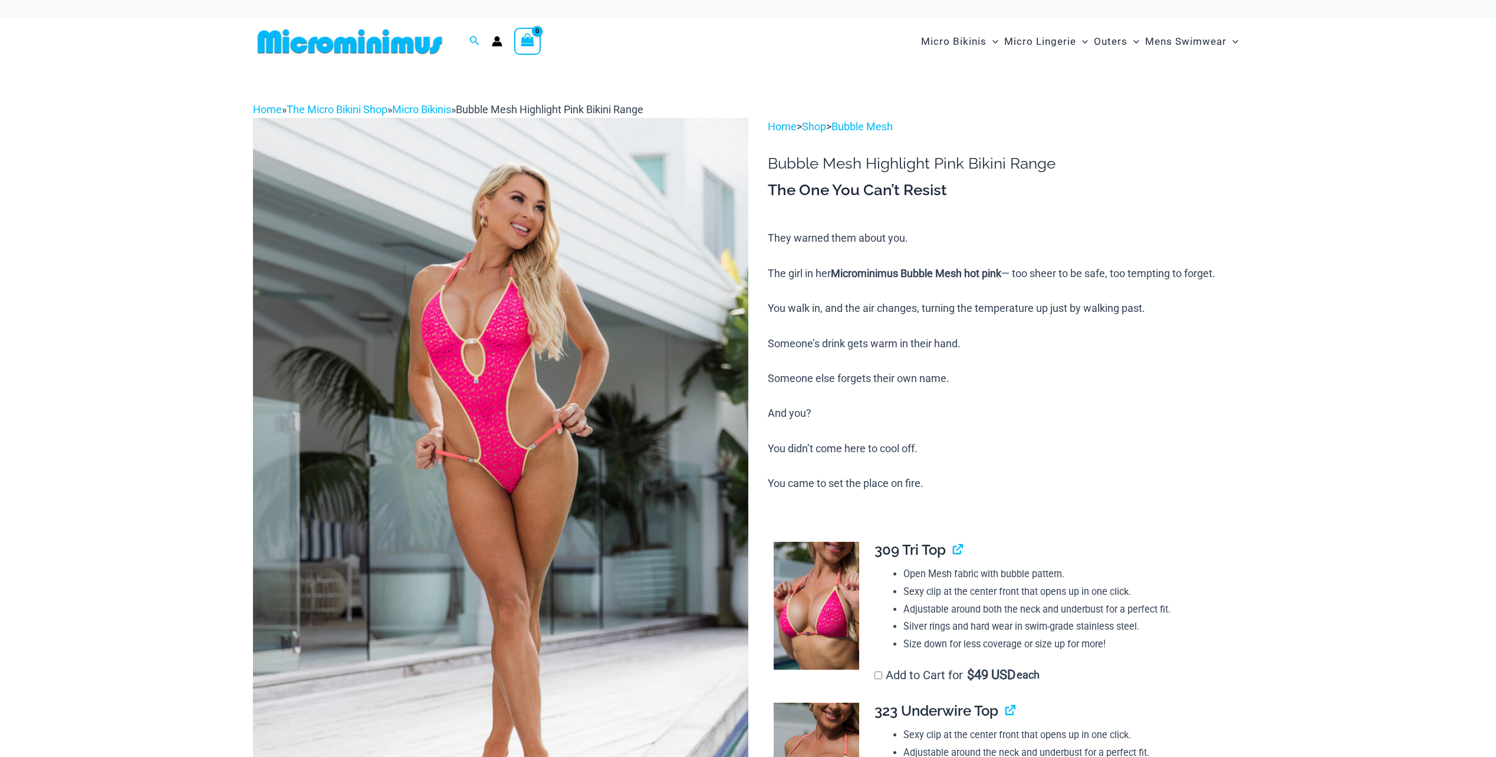 The image size is (1496, 757). I want to click on span: Micro Lingerie, so click(1040, 41).